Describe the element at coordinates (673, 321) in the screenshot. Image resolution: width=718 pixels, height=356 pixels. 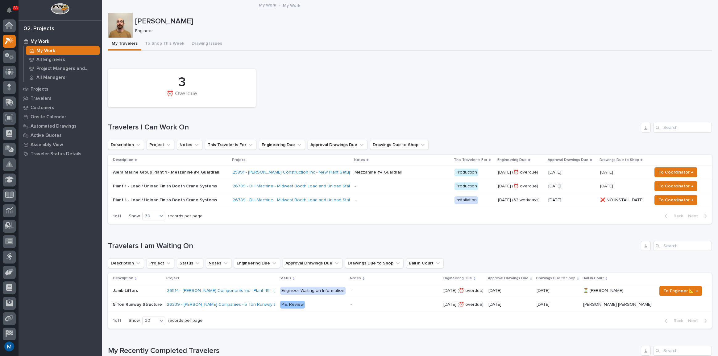
I see `button: Back` at that location.